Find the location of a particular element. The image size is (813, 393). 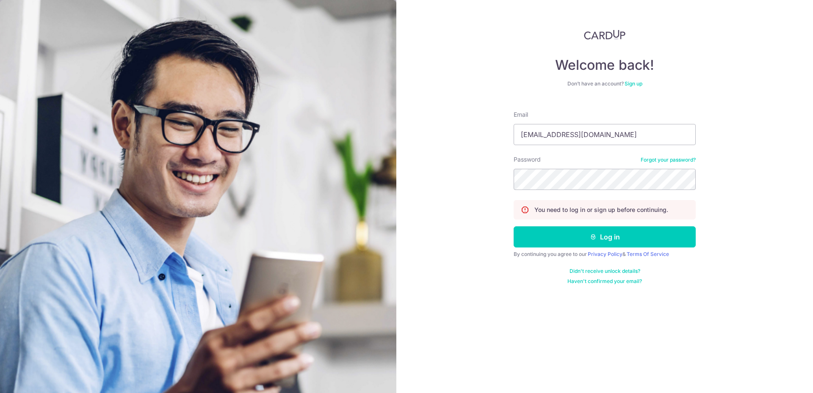

img: CardUp Logo is located at coordinates (604, 35).